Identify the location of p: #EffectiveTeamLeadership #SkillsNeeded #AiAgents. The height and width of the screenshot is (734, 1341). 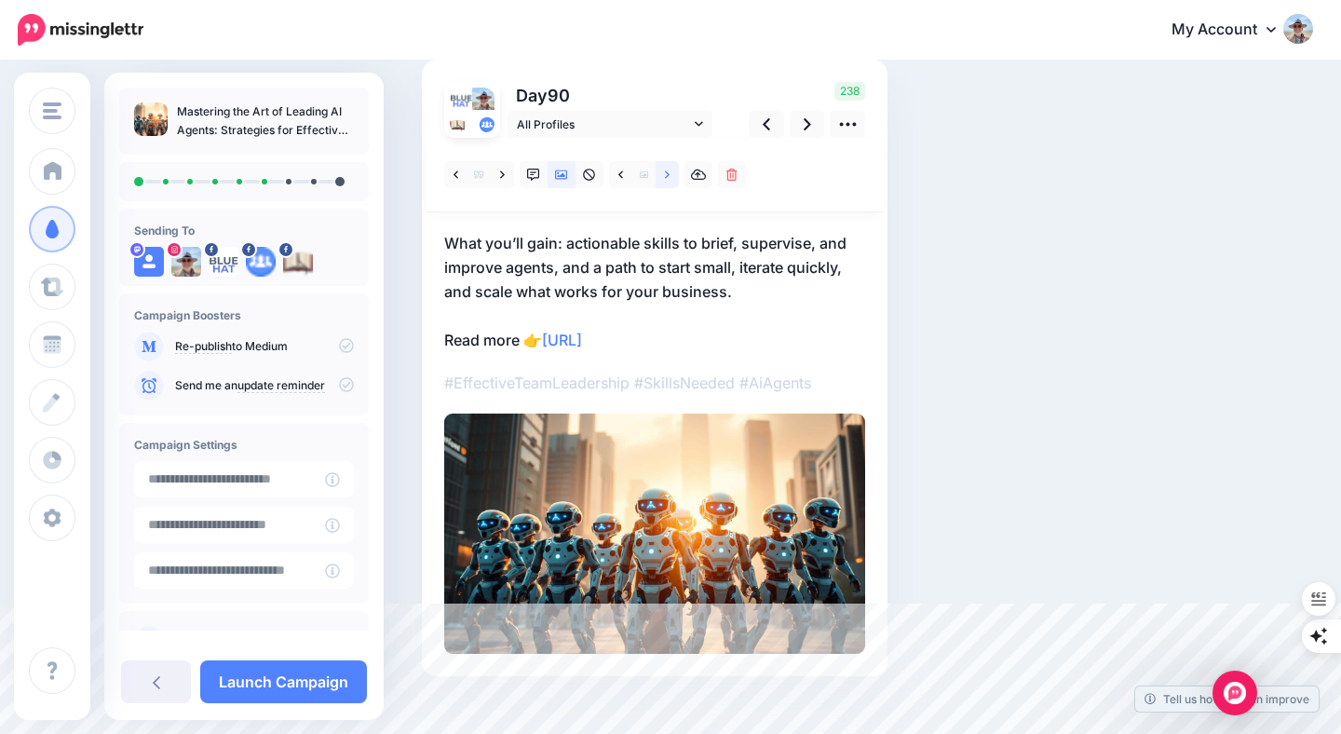
(655, 383).